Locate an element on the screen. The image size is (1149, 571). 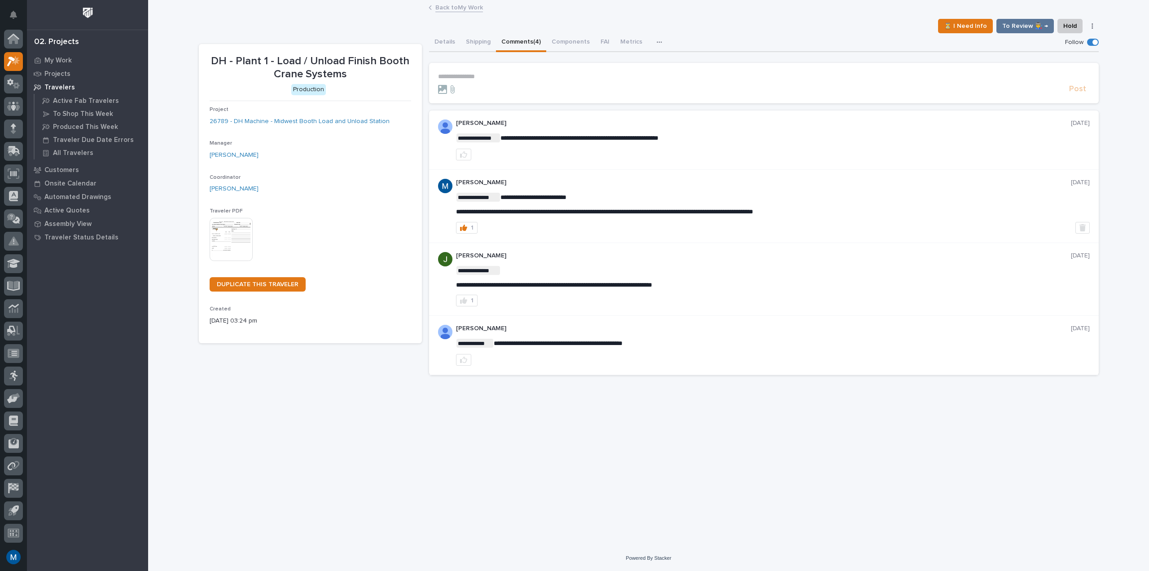
span: Coordinator is located at coordinates (225, 177).